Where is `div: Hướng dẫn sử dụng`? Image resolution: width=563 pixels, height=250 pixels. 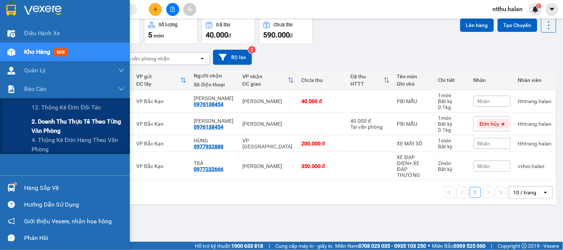
div: Hướng dẫn sử dụng is located at coordinates (74, 205).